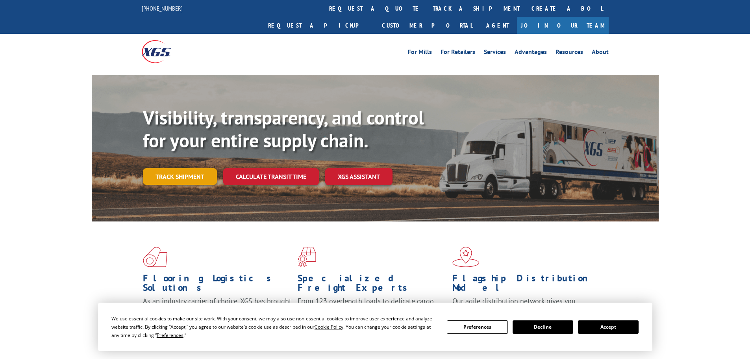 The image size is (750, 359). Describe the element at coordinates (180, 176) in the screenshot. I see `a: Track shipment` at that location.